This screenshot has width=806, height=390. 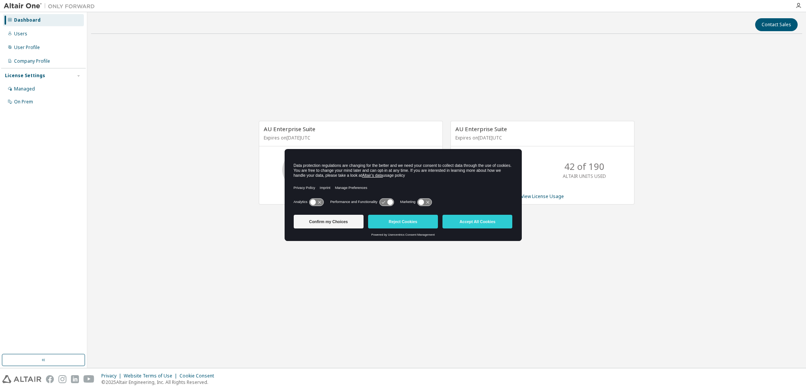 What do you see at coordinates (24, 102) in the screenshot?
I see `div: On Prem` at bounding box center [24, 102].